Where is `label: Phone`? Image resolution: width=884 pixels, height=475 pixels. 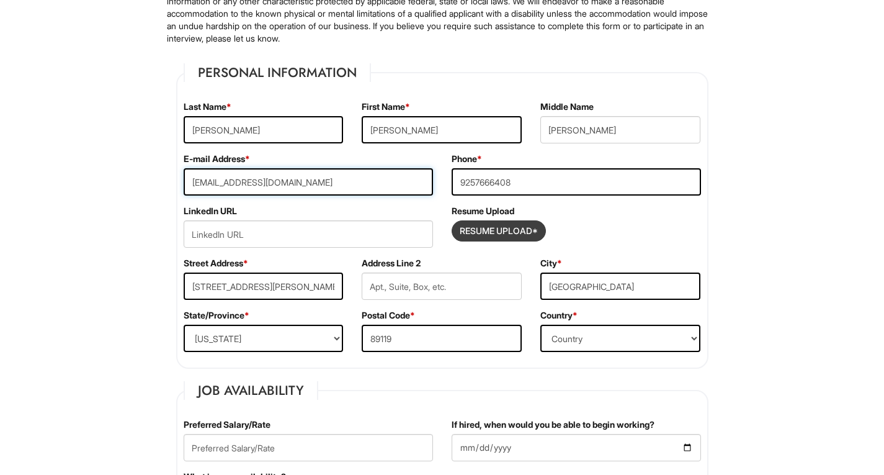 label: Phone is located at coordinates (467, 159).